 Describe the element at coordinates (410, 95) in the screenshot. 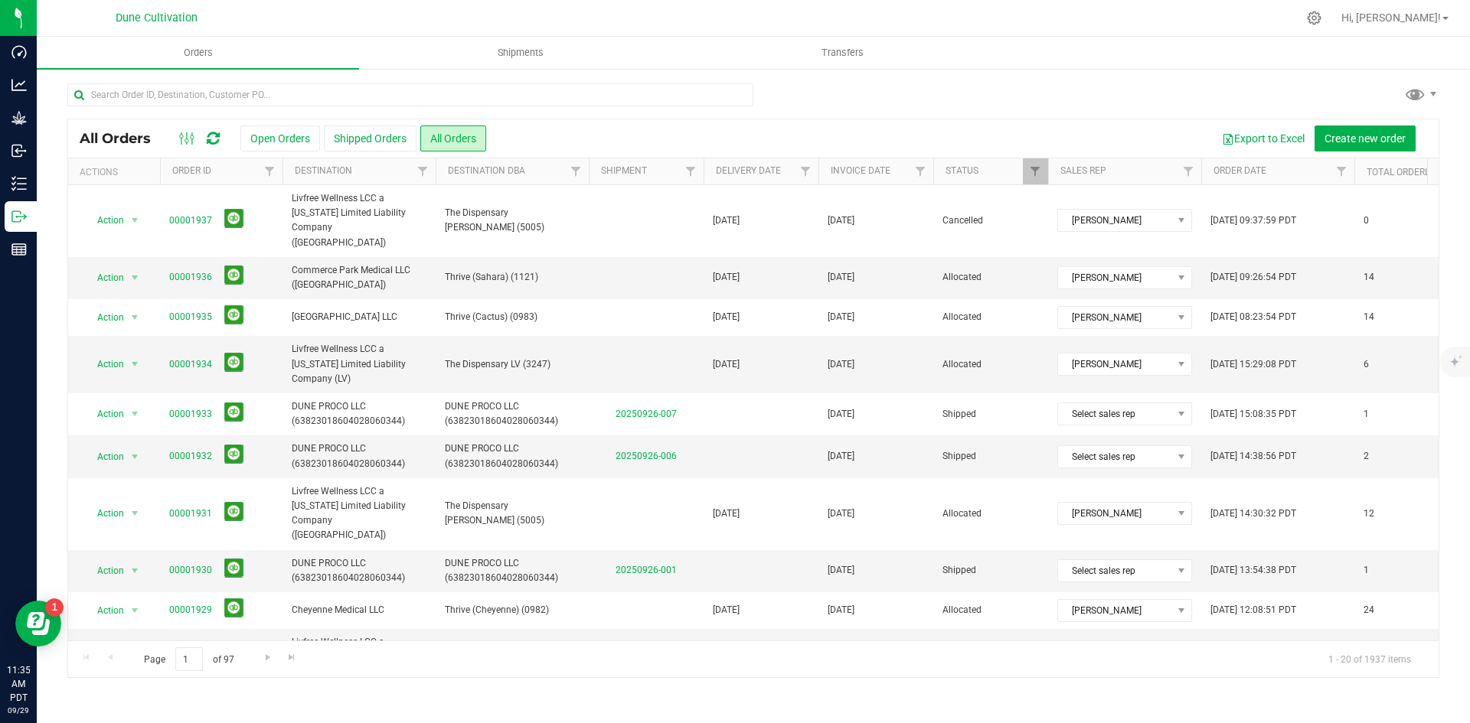

I see `input: Search Order ID, Destination, Customer PO...` at that location.